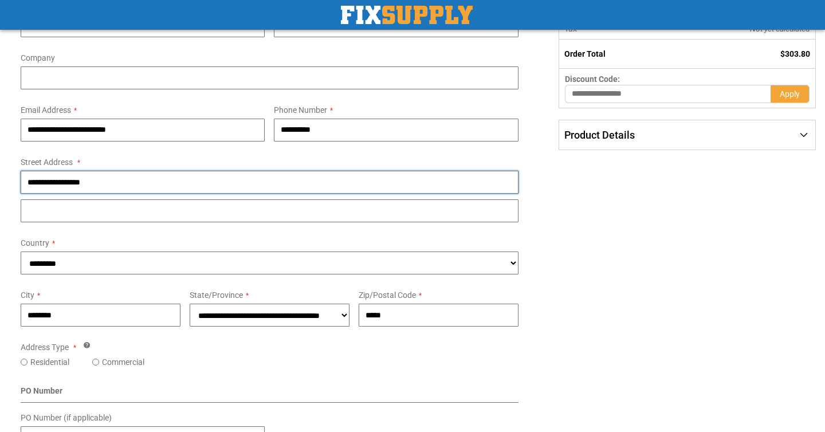  I want to click on span: Country, so click(35, 243).